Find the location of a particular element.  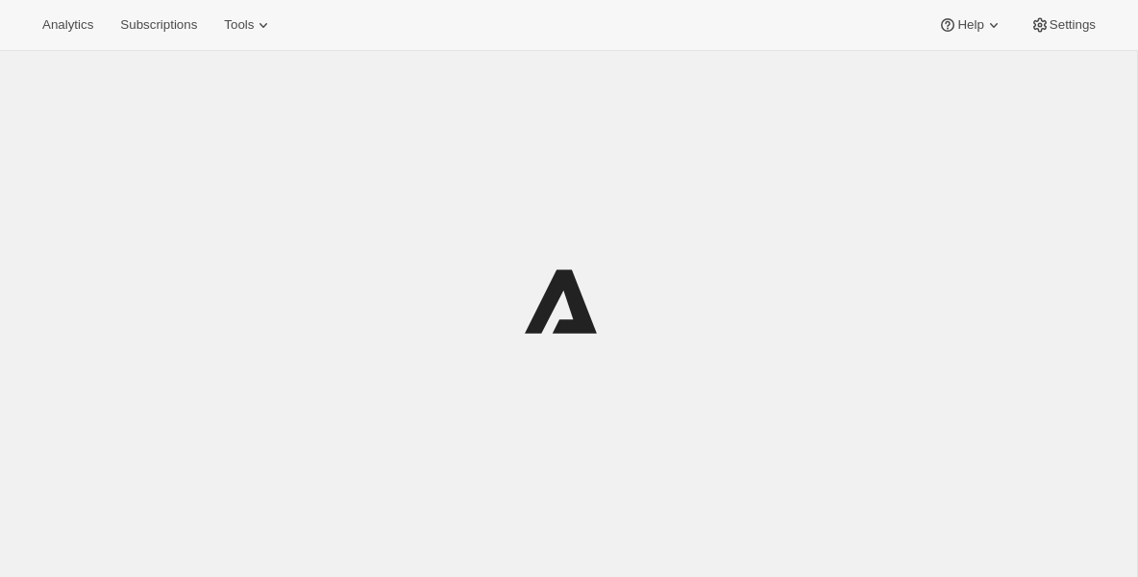

span: Subscriptions is located at coordinates (159, 25).